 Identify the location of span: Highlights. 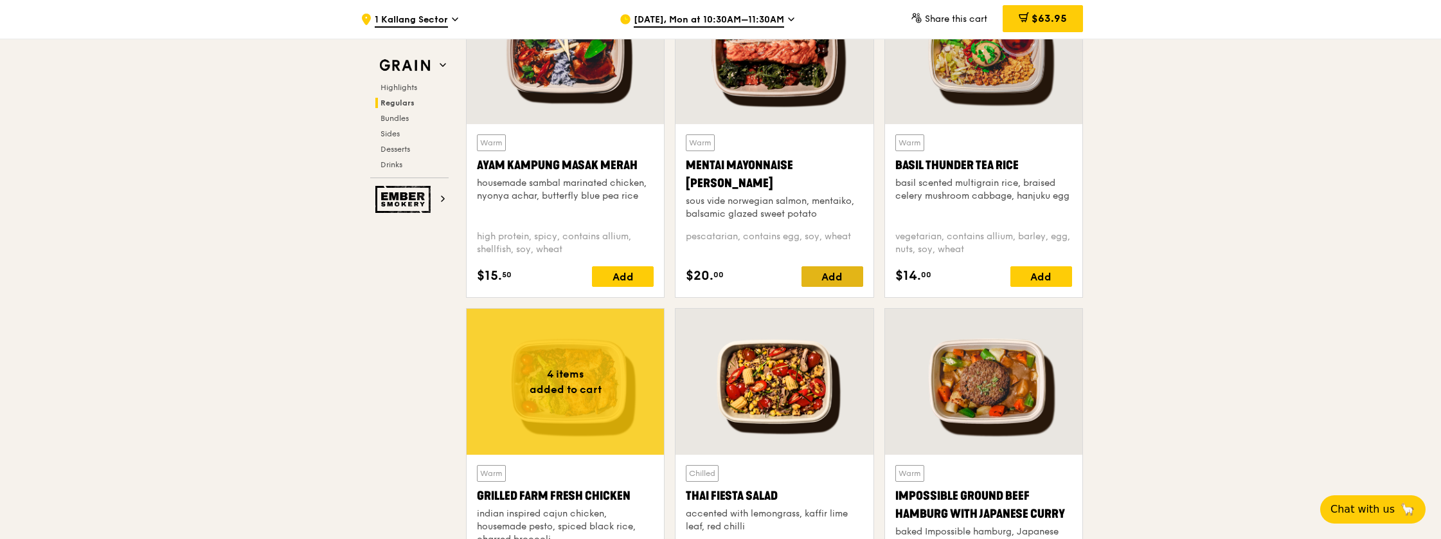
(399, 87).